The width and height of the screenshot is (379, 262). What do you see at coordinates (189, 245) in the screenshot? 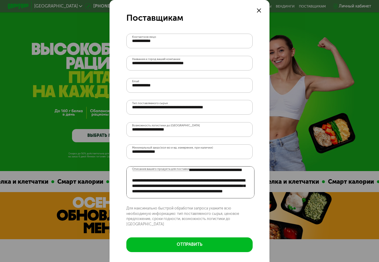
I see `button: отправить` at bounding box center [189, 245].